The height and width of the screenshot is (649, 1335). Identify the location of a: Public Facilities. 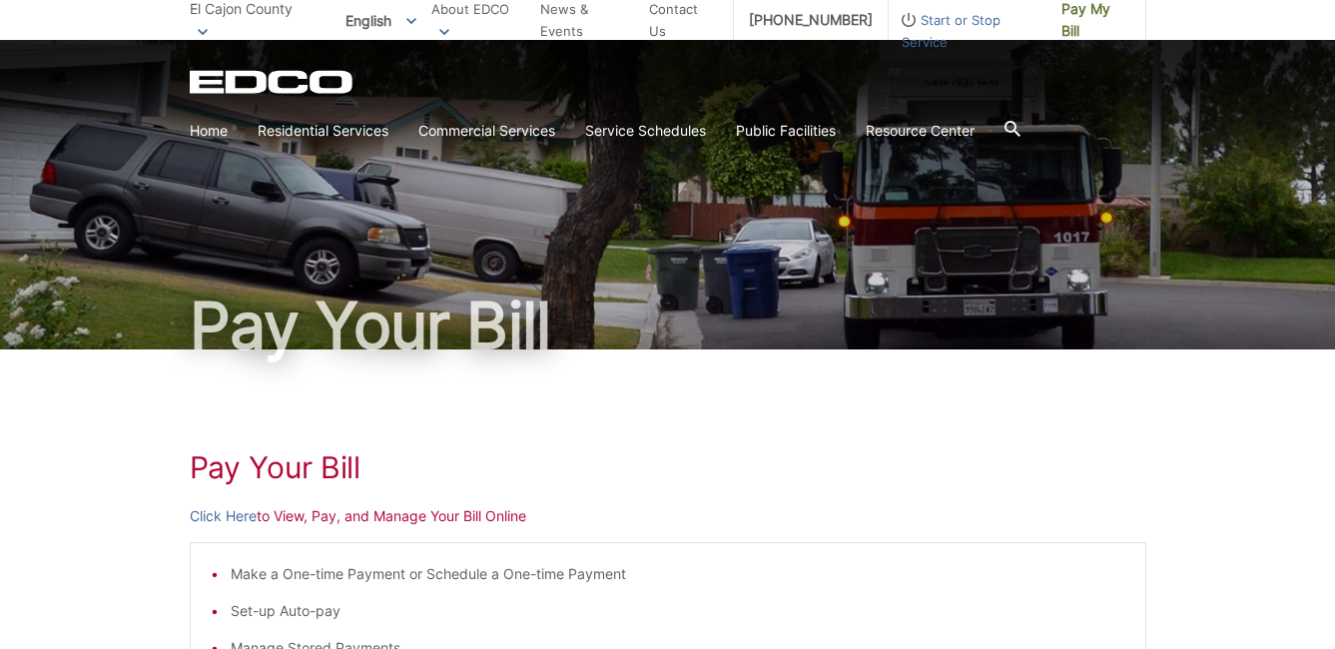
(786, 131).